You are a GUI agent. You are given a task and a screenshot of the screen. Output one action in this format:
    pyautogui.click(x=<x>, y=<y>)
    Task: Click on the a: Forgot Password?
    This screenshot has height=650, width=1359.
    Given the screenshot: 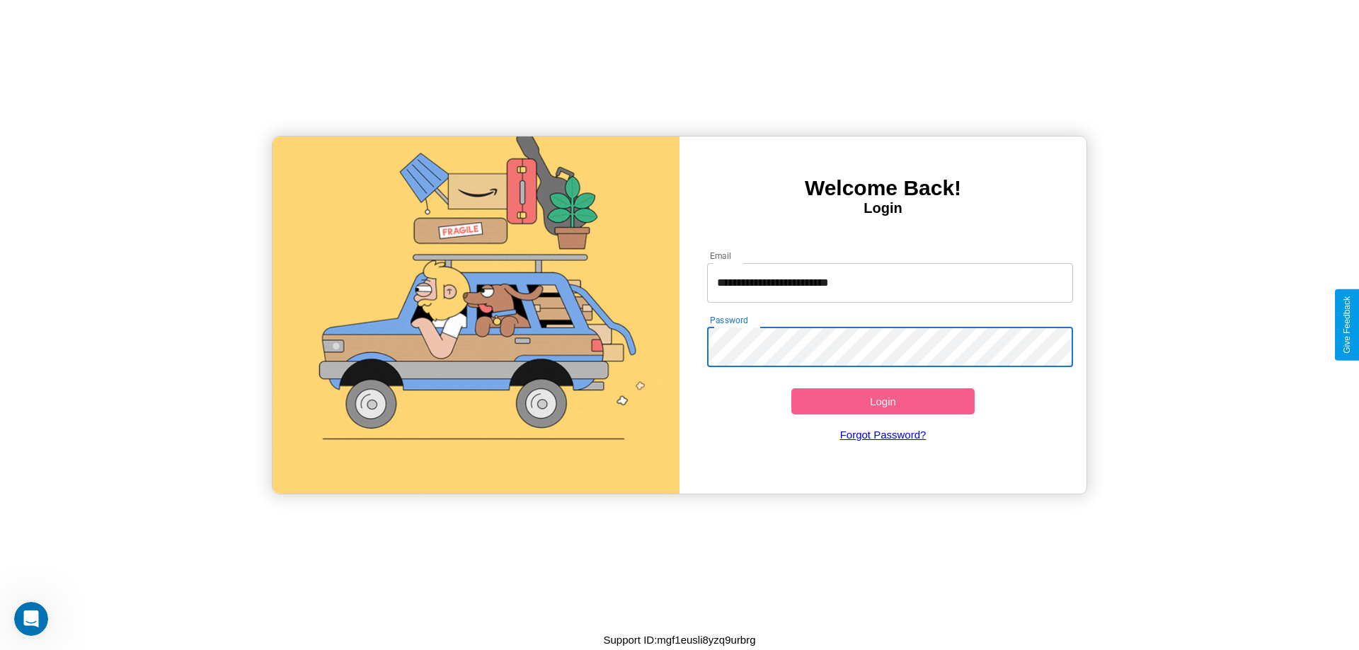 What is the action you would take?
    pyautogui.click(x=883, y=435)
    